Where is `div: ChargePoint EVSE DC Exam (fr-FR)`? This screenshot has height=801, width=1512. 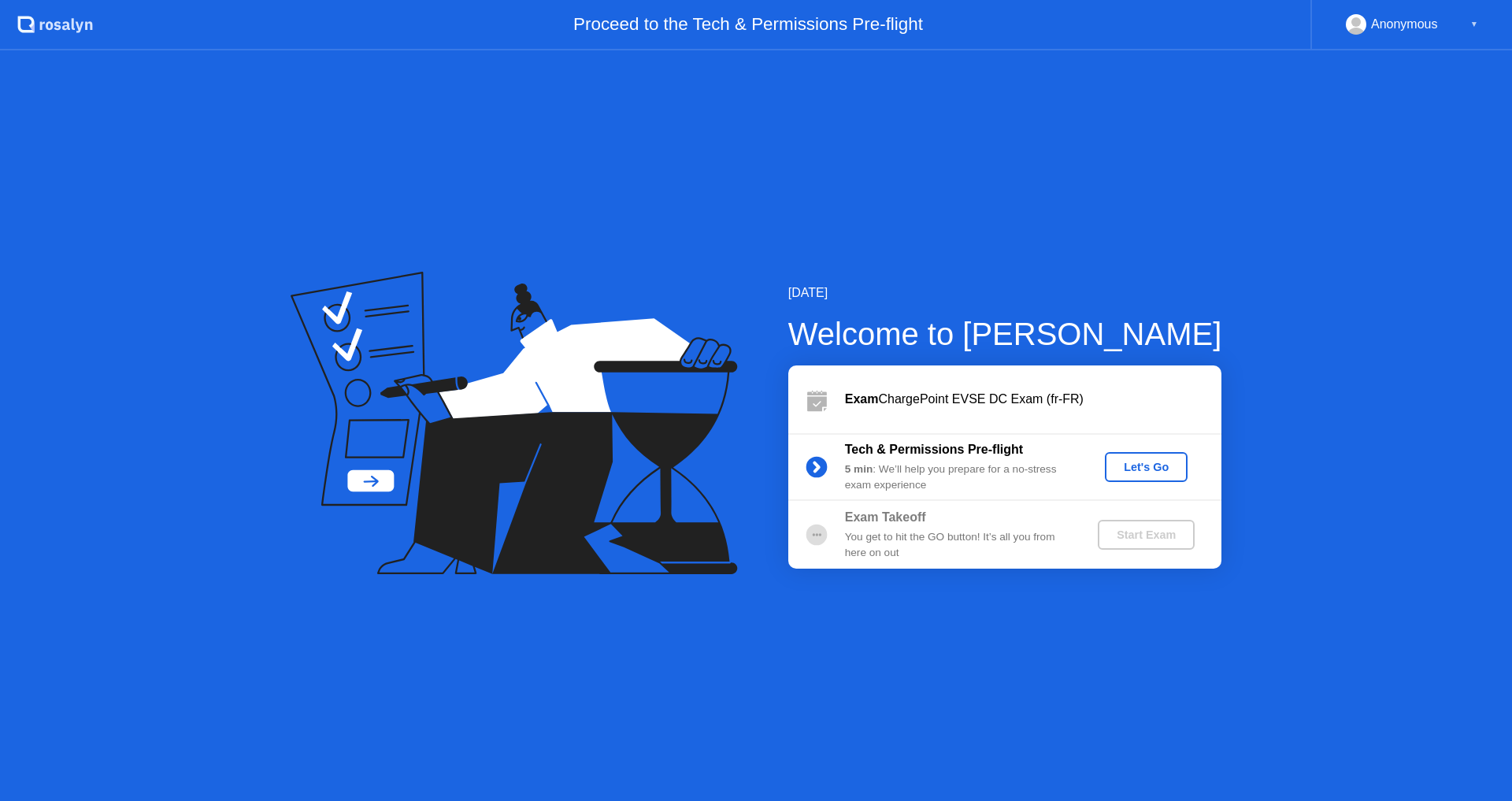
div: ChargePoint EVSE DC Exam (fr-FR) is located at coordinates (1034, 399).